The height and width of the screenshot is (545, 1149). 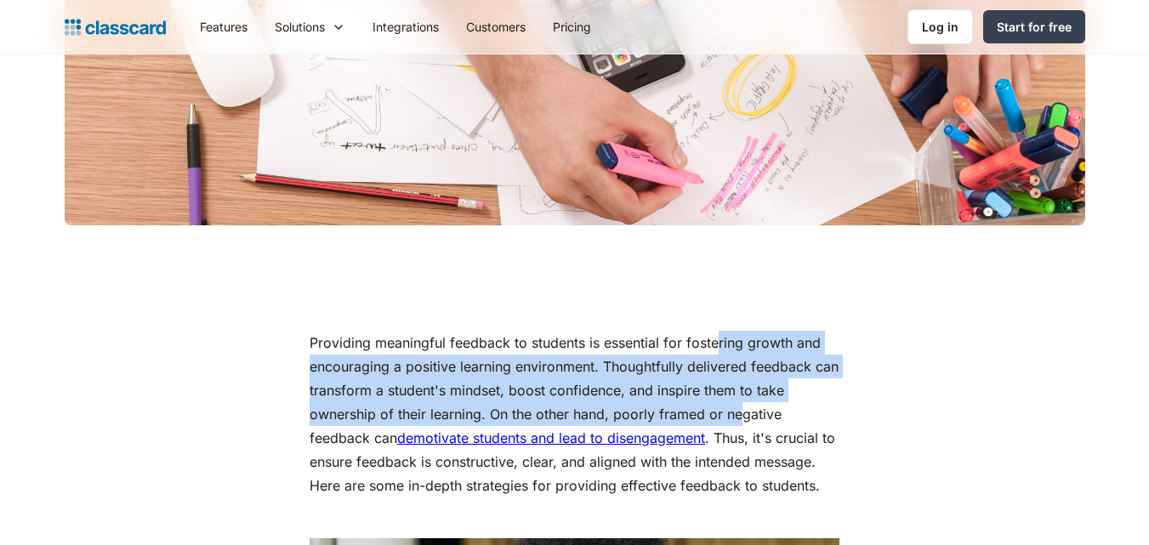 What do you see at coordinates (572, 26) in the screenshot?
I see `a: Pricing` at bounding box center [572, 26].